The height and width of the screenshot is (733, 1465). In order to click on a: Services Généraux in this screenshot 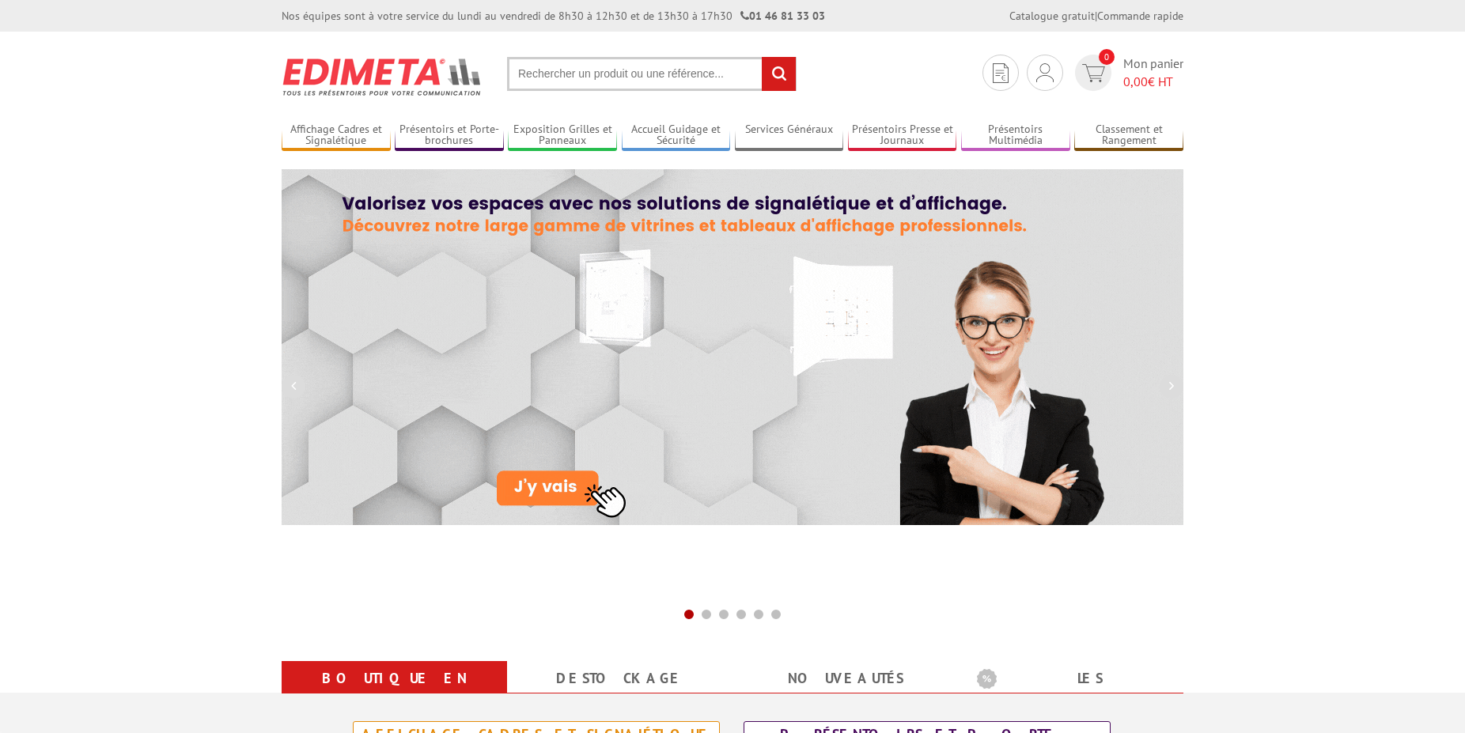, I will do `click(789, 135)`.